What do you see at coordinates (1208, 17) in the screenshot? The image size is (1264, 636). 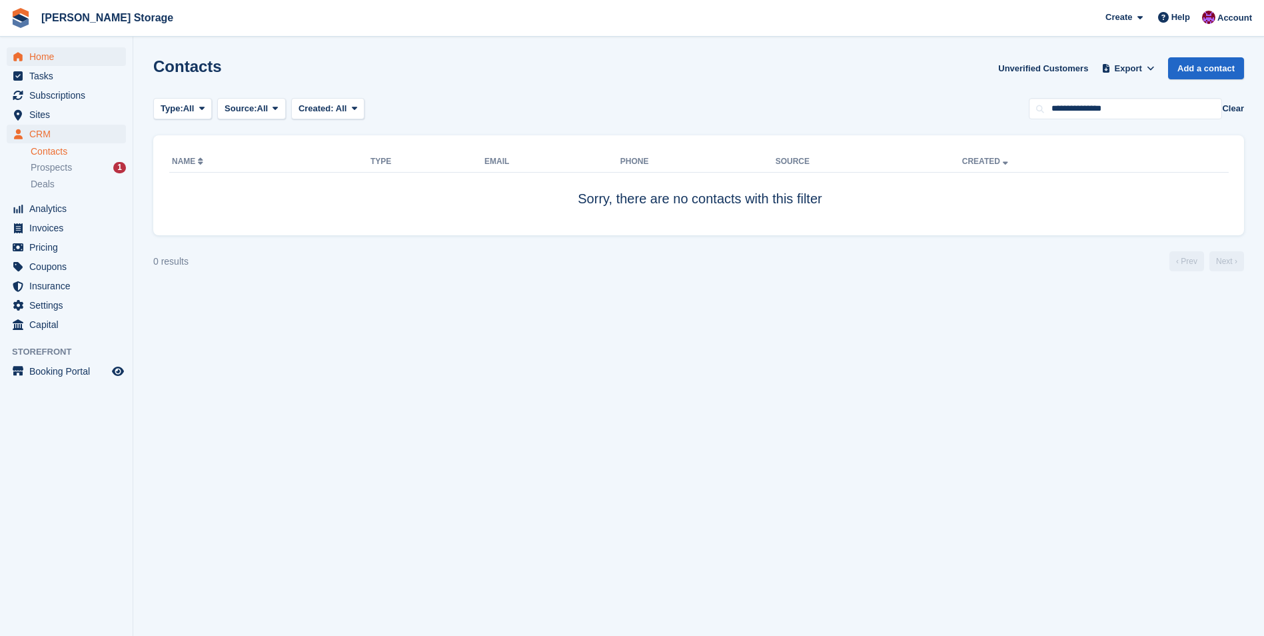 I see `img: Audra Whitelaw` at bounding box center [1208, 17].